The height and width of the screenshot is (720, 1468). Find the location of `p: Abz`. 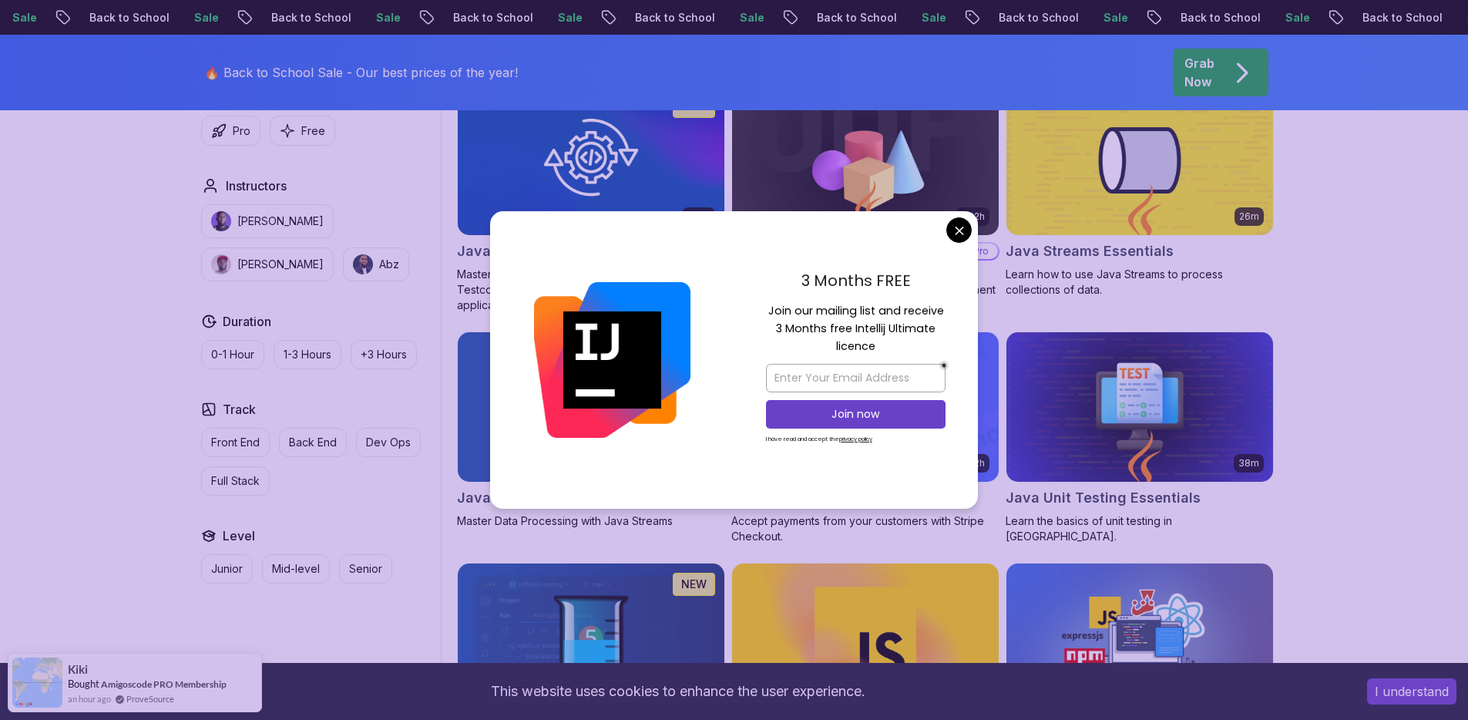

p: Abz is located at coordinates (389, 264).